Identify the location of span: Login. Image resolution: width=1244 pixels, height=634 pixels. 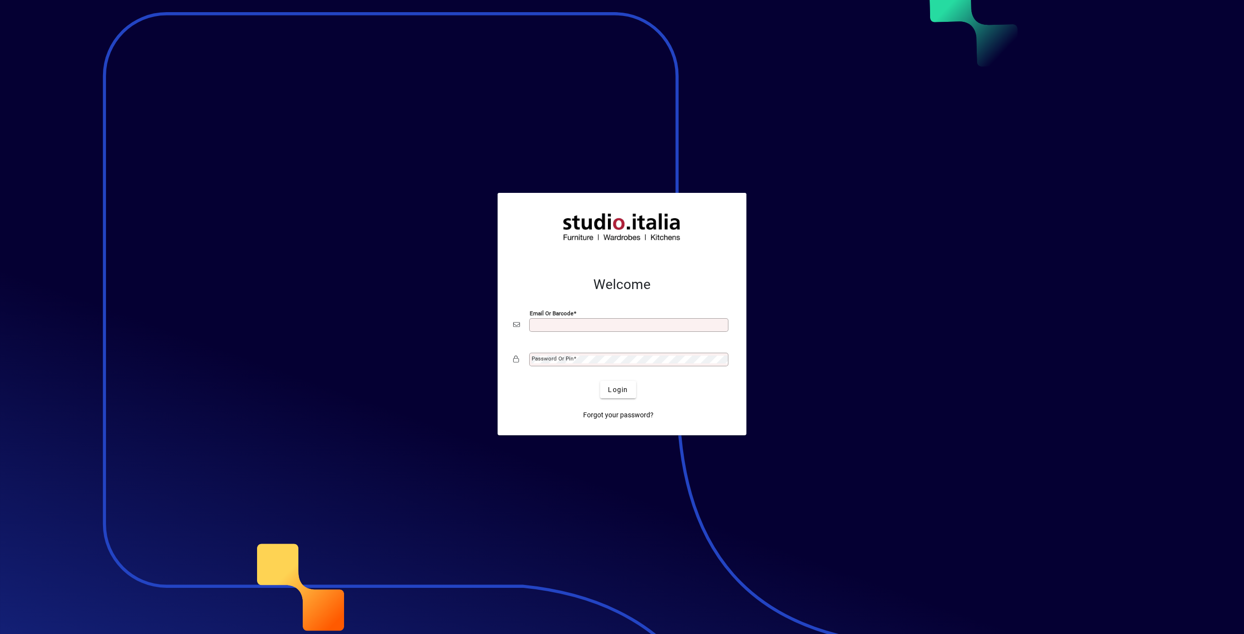
(617, 390).